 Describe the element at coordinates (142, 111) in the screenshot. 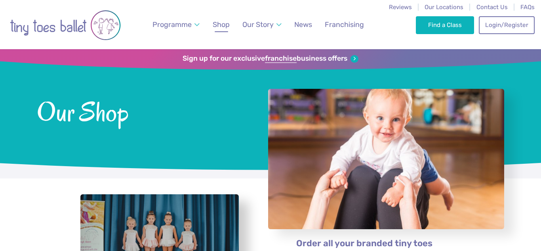

I see `span: Our Shop` at that location.